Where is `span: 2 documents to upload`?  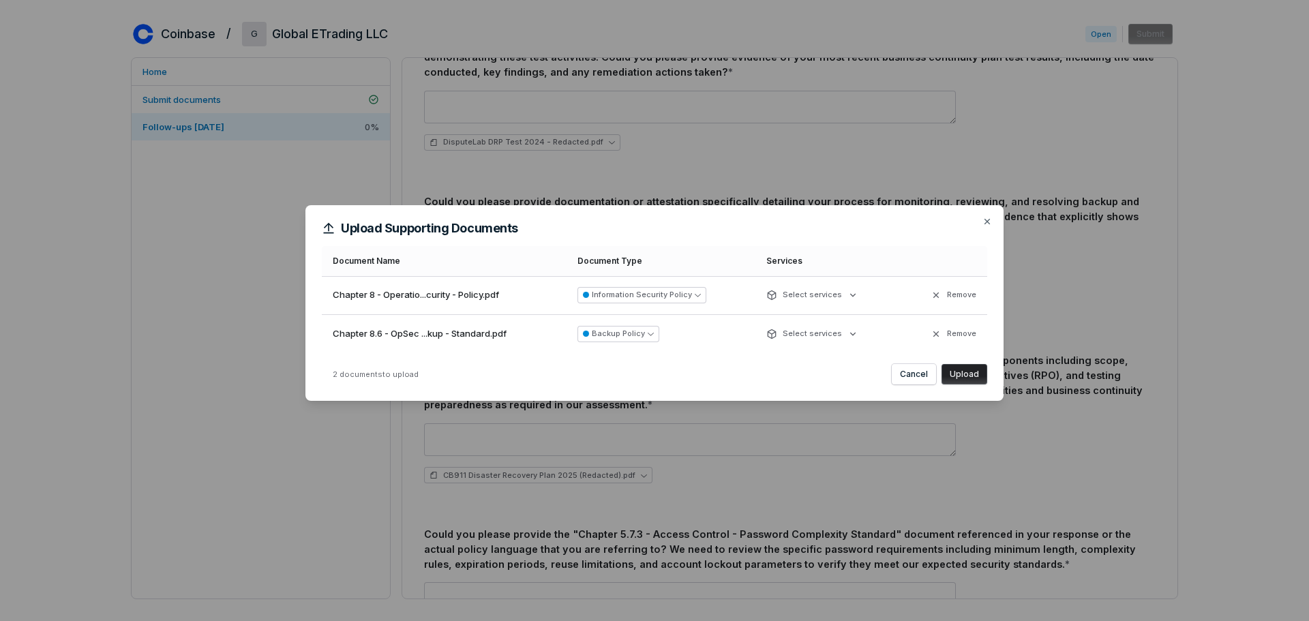
span: 2 documents to upload is located at coordinates (376, 374).